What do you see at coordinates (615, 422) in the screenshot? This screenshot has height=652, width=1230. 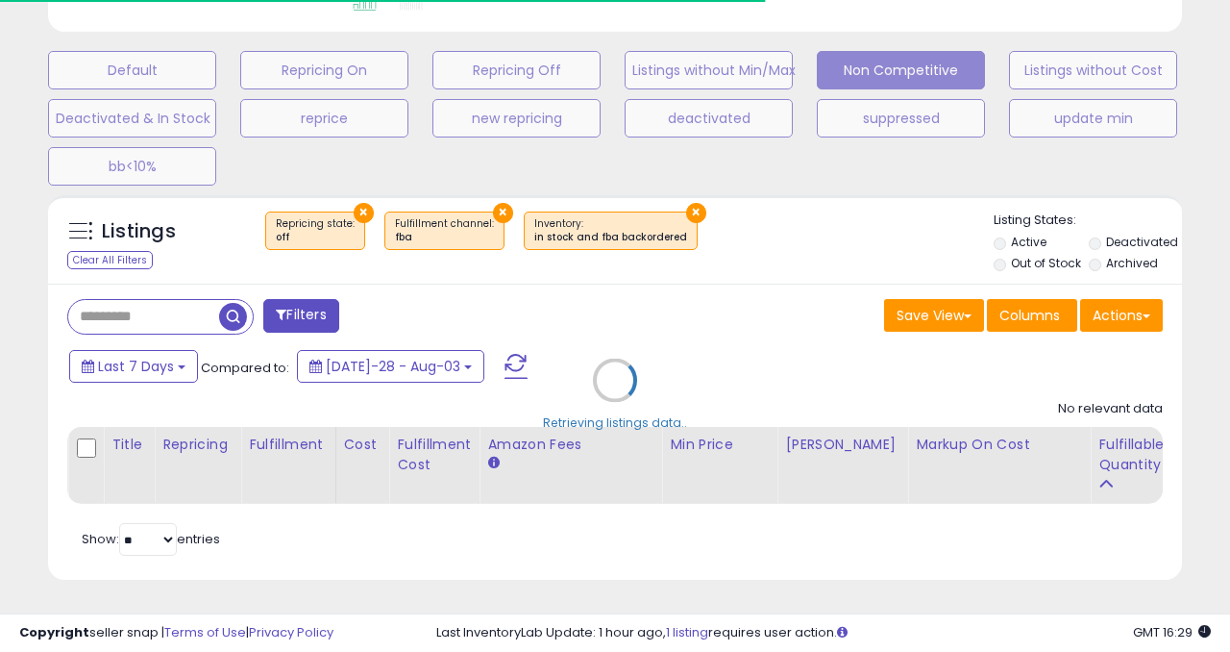 I see `div: Retrieving listings data..` at bounding box center [615, 422].